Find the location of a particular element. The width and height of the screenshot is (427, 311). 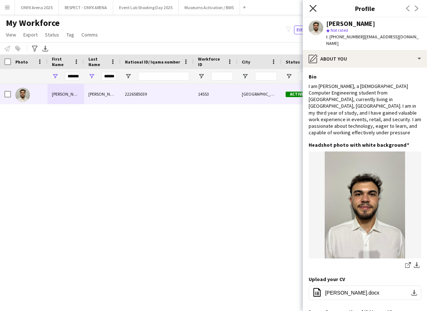

div: 14553 is located at coordinates (215, 94).